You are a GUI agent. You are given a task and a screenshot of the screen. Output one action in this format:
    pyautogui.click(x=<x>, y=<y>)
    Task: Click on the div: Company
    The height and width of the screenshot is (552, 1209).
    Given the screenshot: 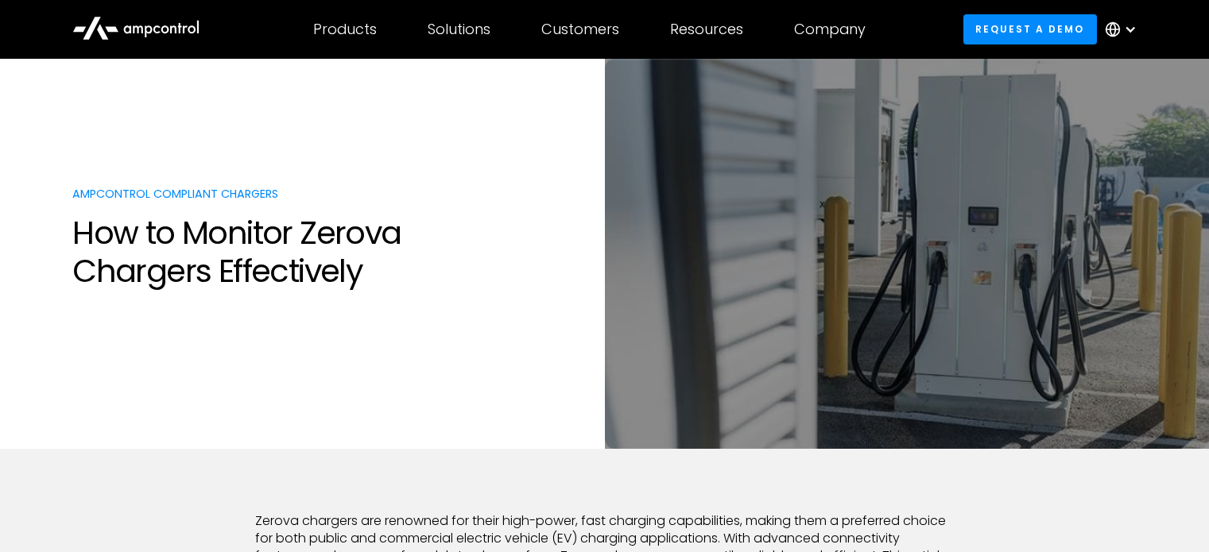 What is the action you would take?
    pyautogui.click(x=830, y=29)
    